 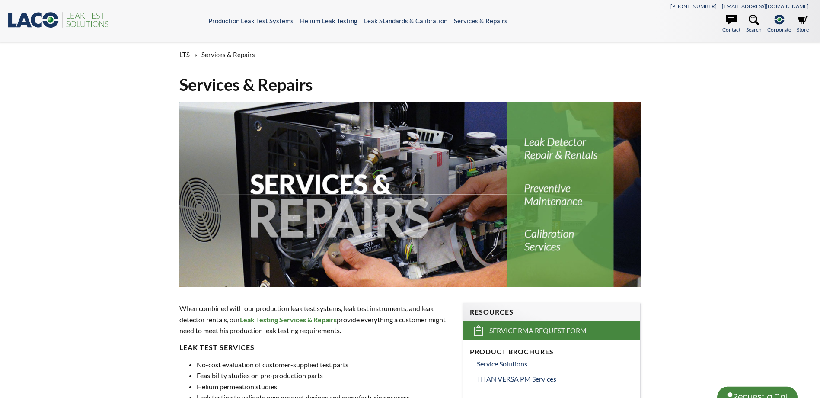 What do you see at coordinates (481, 21) in the screenshot?
I see `a: Services & Repairs` at bounding box center [481, 21].